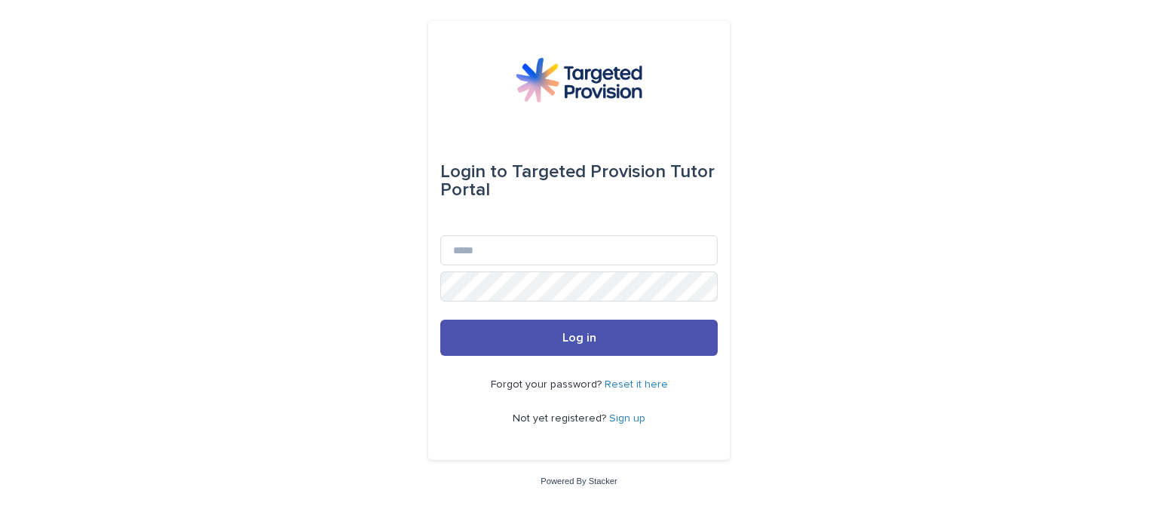 The image size is (1158, 524). What do you see at coordinates (473, 172) in the screenshot?
I see `span: Login to` at bounding box center [473, 172].